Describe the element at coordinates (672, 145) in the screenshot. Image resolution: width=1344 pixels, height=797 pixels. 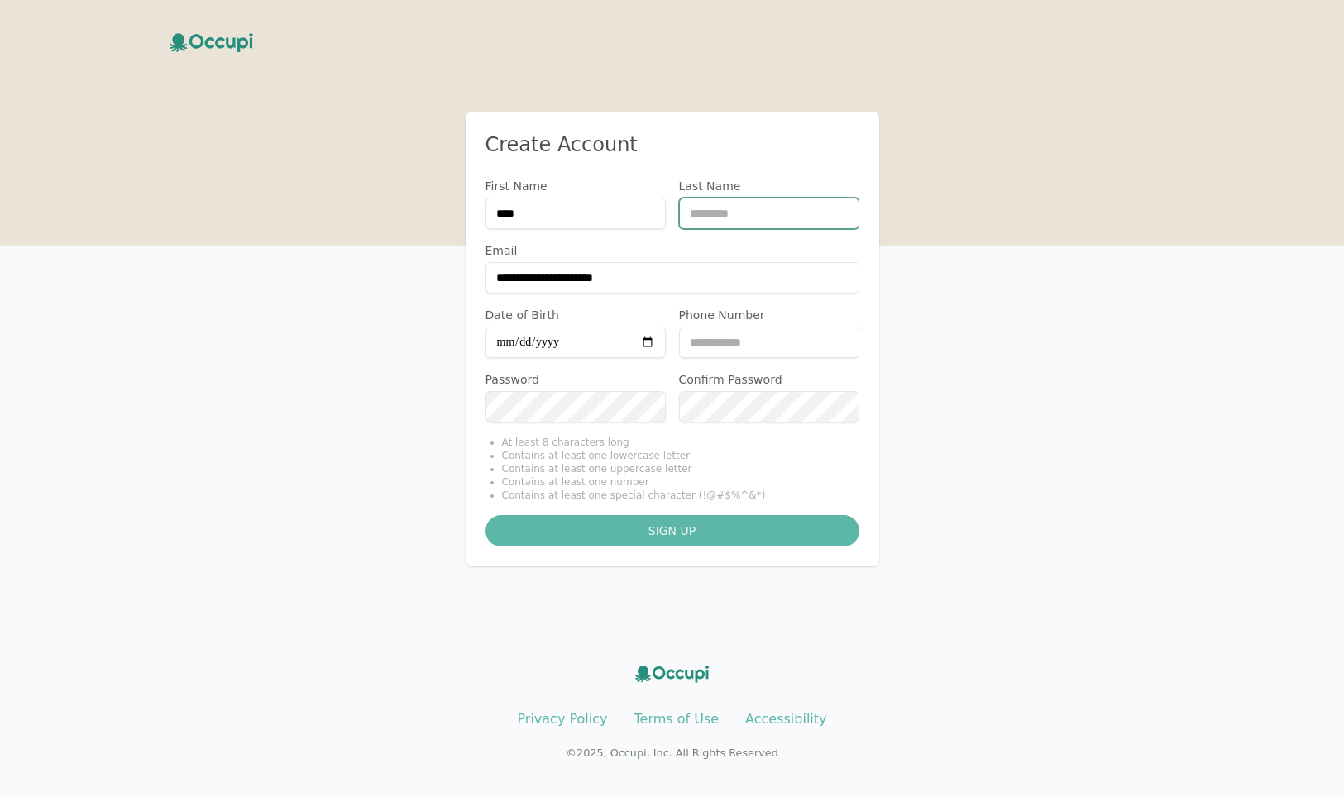
I see `h2: Create Account` at that location.